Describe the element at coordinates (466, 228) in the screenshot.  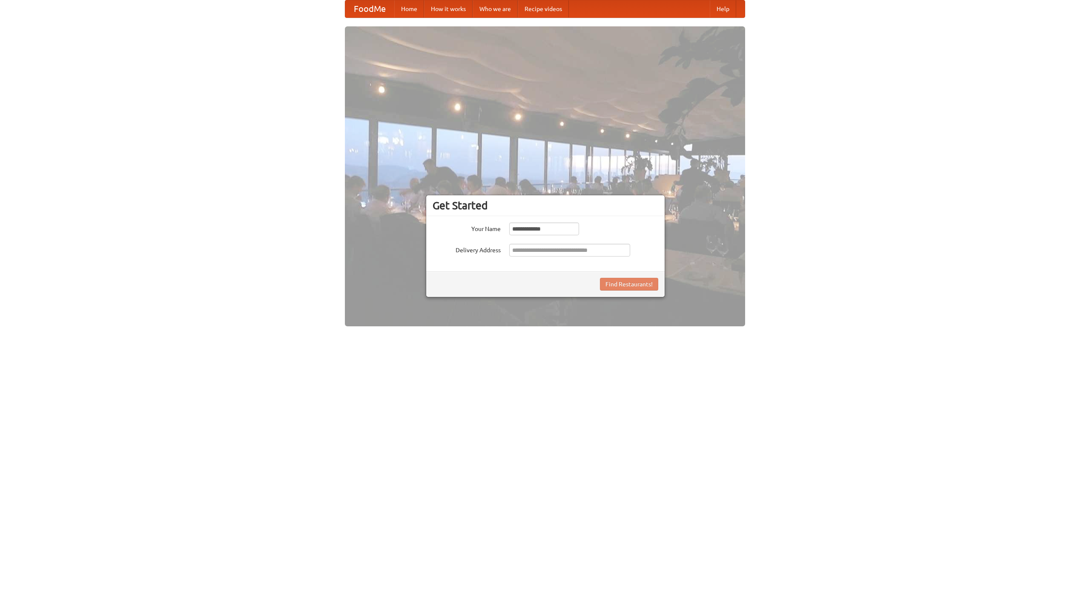
I see `label: Your Name` at that location.